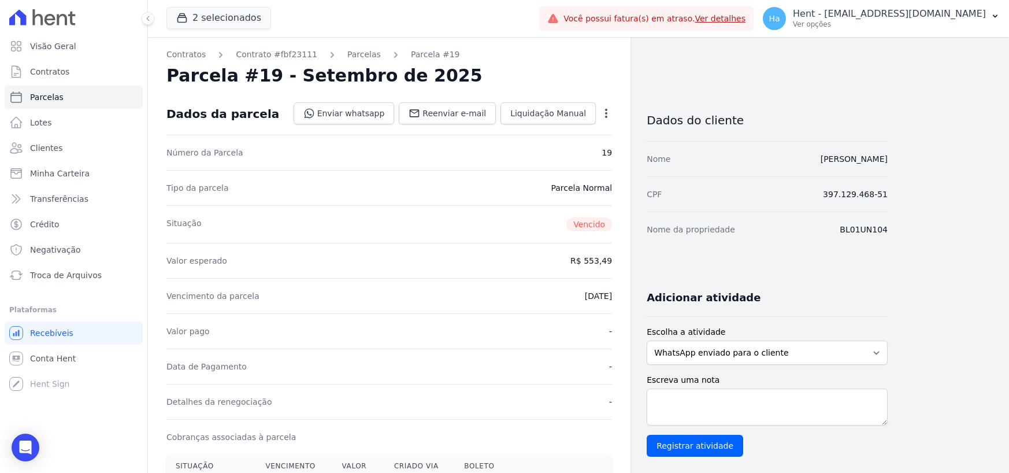 This screenshot has height=473, width=1009. What do you see at coordinates (767, 332) in the screenshot?
I see `label: Escolha a atividade` at bounding box center [767, 332].